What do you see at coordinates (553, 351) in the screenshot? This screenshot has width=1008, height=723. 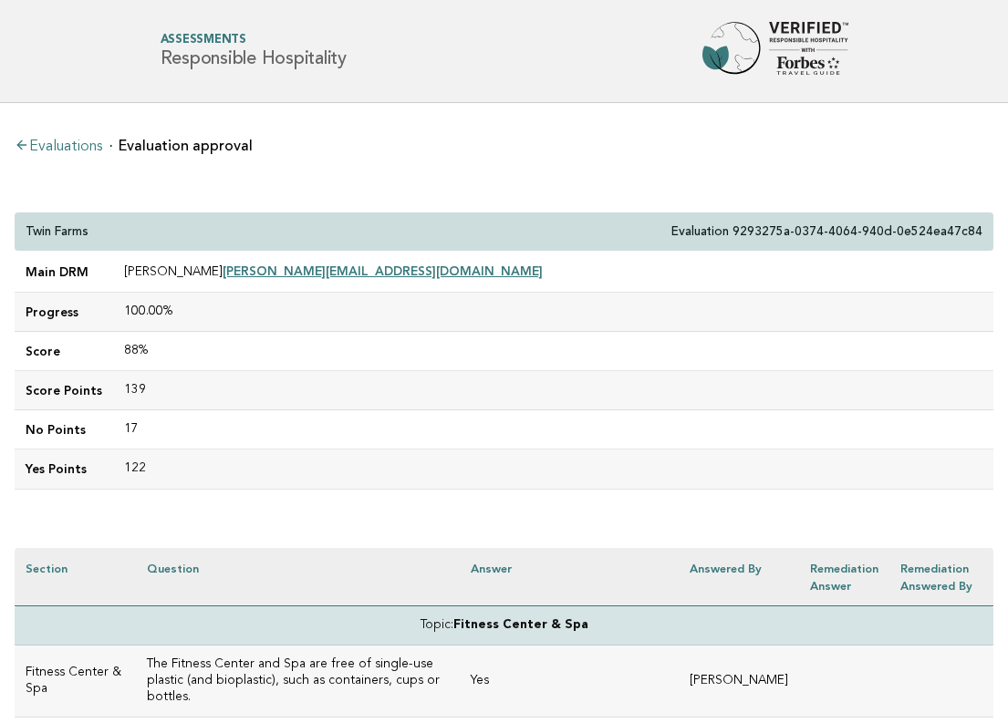 I see `td: 88%` at bounding box center [553, 351].